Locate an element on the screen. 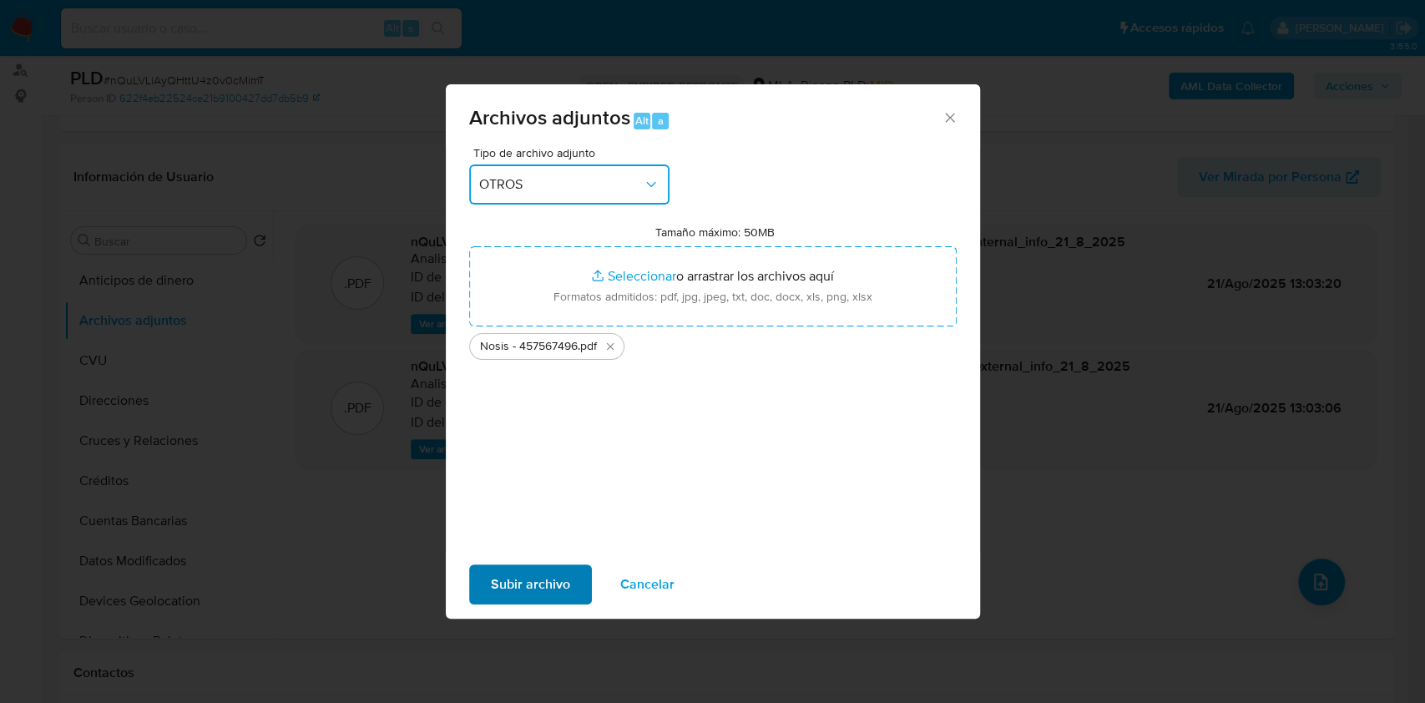  button: Cerrar is located at coordinates (949, 117).